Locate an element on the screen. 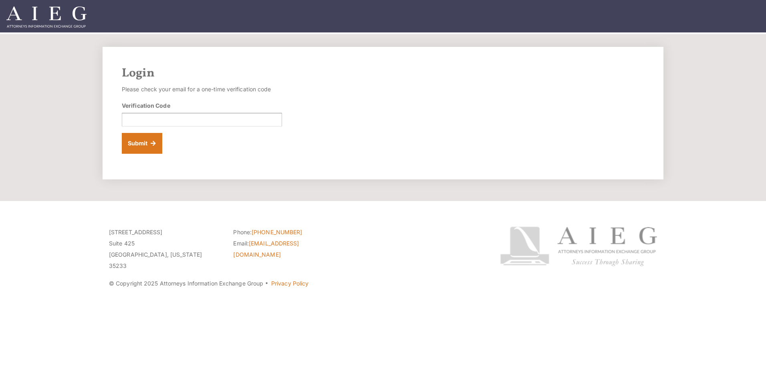 This screenshot has height=382, width=766. label: Verification Code is located at coordinates (146, 105).